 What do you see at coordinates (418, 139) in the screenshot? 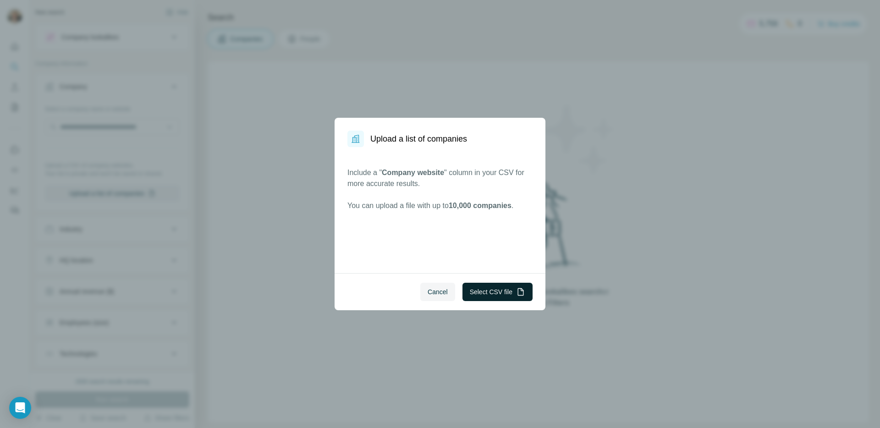
I see `h1: Upload a list of companies` at bounding box center [418, 139].